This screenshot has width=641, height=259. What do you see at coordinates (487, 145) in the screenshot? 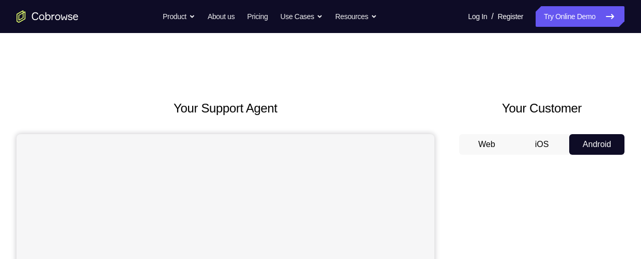
I see `button: Web` at bounding box center [487, 145].